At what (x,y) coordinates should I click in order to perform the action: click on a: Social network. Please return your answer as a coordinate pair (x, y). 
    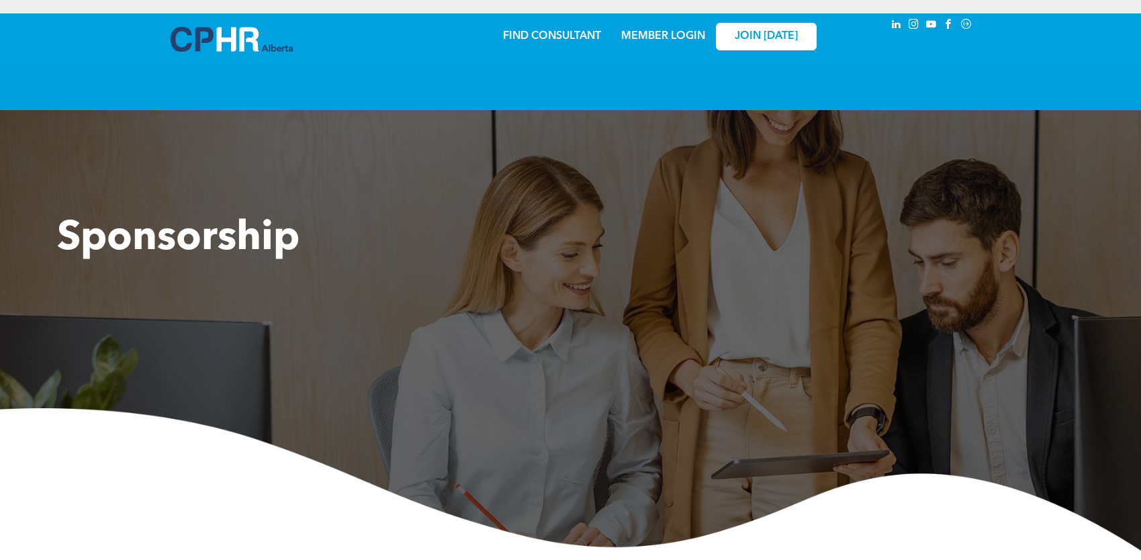
    Looking at the image, I should click on (966, 26).